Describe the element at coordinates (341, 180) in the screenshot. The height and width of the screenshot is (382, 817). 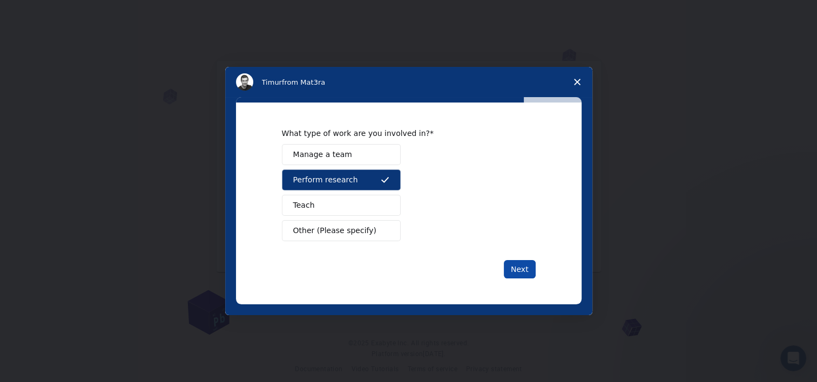
I see `button: Perform research` at that location.